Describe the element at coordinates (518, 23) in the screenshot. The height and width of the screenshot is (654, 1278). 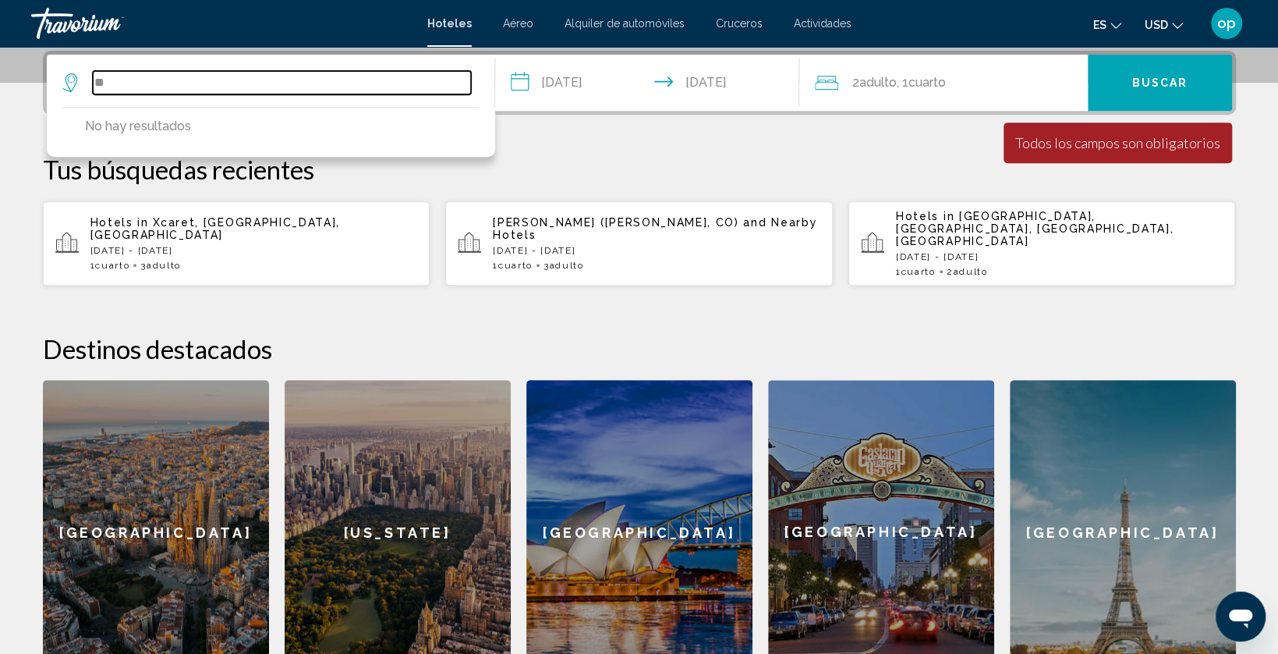
I see `span: Aéreo` at that location.